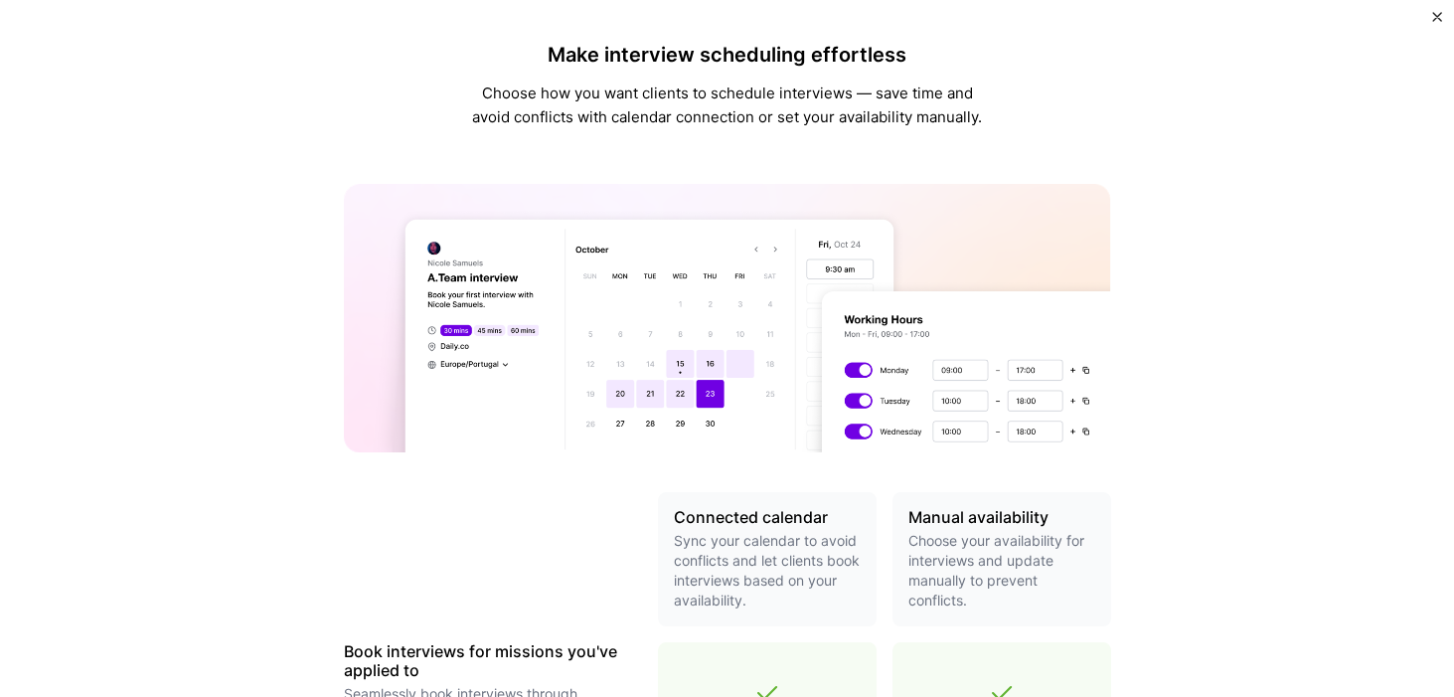 The width and height of the screenshot is (1454, 697). I want to click on h3: Connected calendar, so click(767, 517).